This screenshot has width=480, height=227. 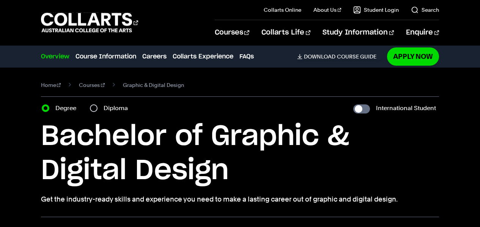 I want to click on a: Careers, so click(x=154, y=57).